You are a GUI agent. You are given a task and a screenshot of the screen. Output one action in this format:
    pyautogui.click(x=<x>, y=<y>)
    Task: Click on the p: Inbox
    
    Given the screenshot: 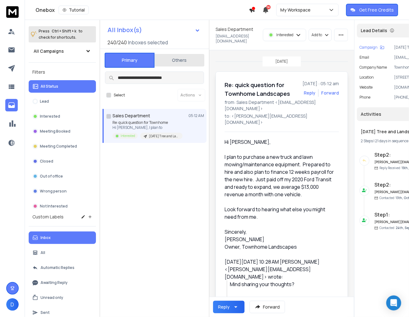 What is the action you would take?
    pyautogui.click(x=46, y=238)
    